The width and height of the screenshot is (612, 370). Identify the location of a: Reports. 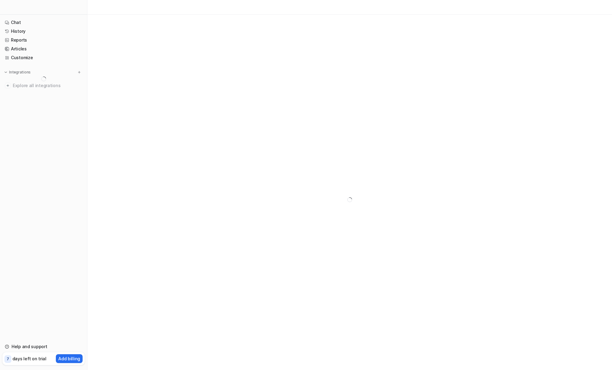
(43, 40).